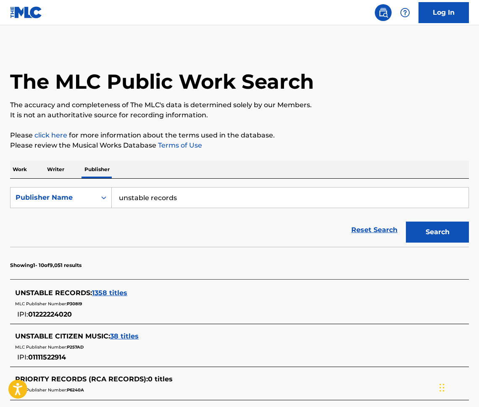  Describe the element at coordinates (124, 336) in the screenshot. I see `span: 38 titles` at that location.